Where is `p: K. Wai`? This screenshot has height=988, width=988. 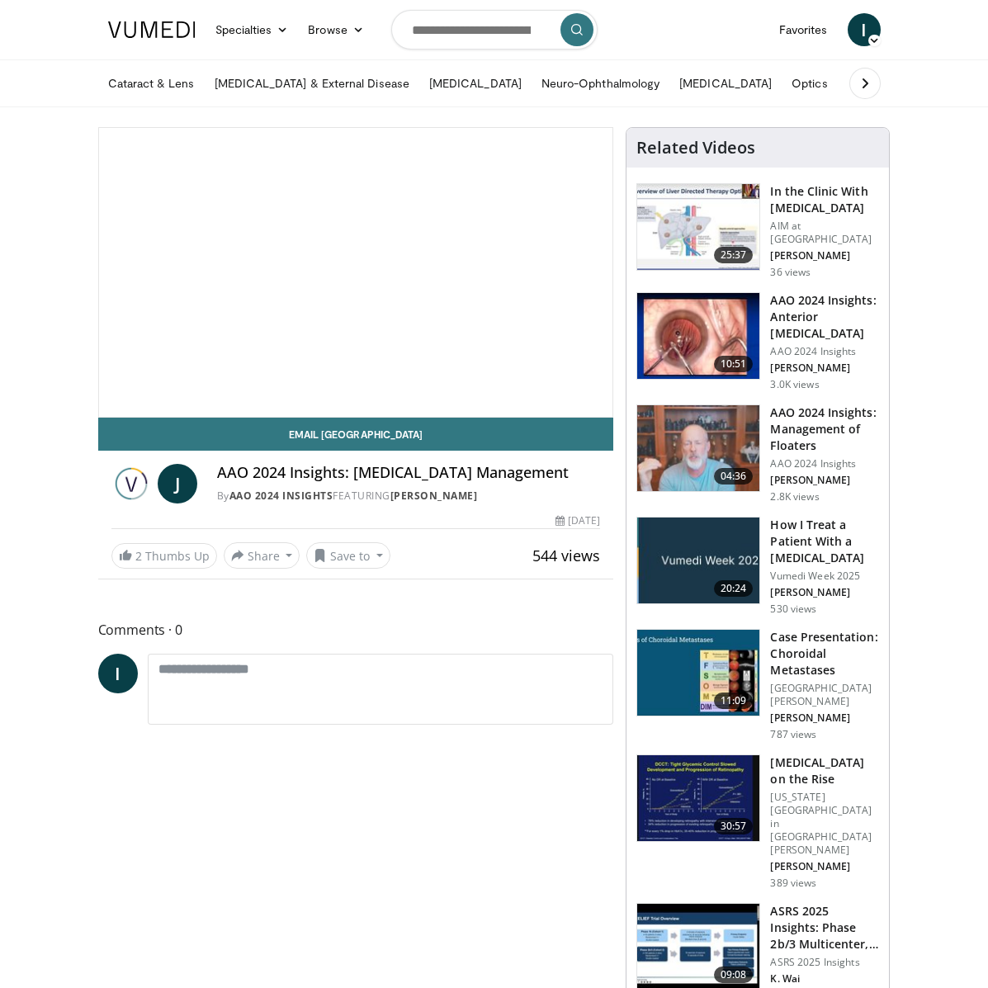 p: K. Wai is located at coordinates (825, 979).